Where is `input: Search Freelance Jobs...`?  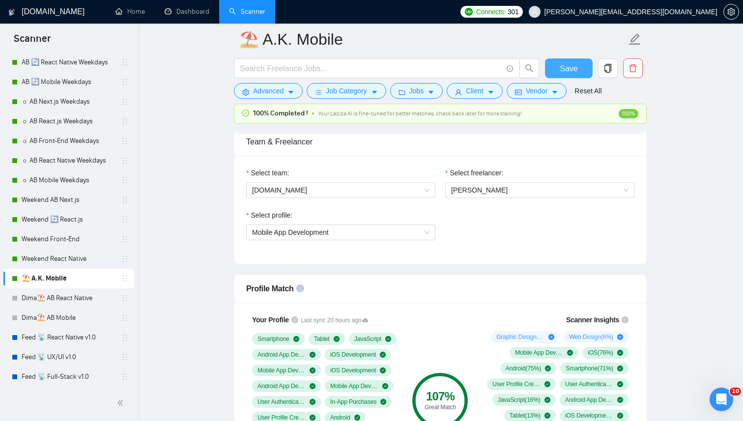 input: Search Freelance Jobs... is located at coordinates (371, 68).